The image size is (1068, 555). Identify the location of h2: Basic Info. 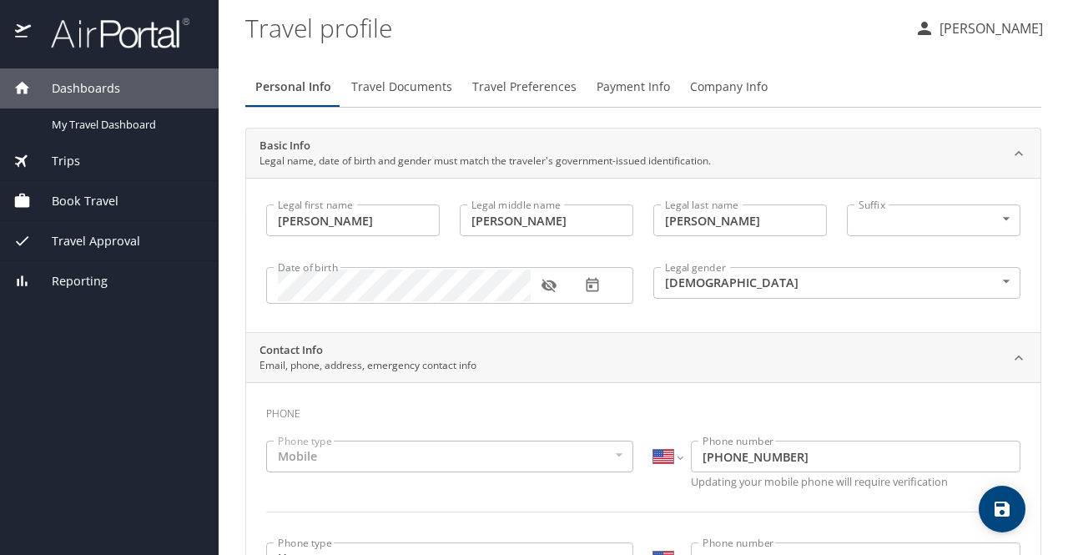
(485, 146).